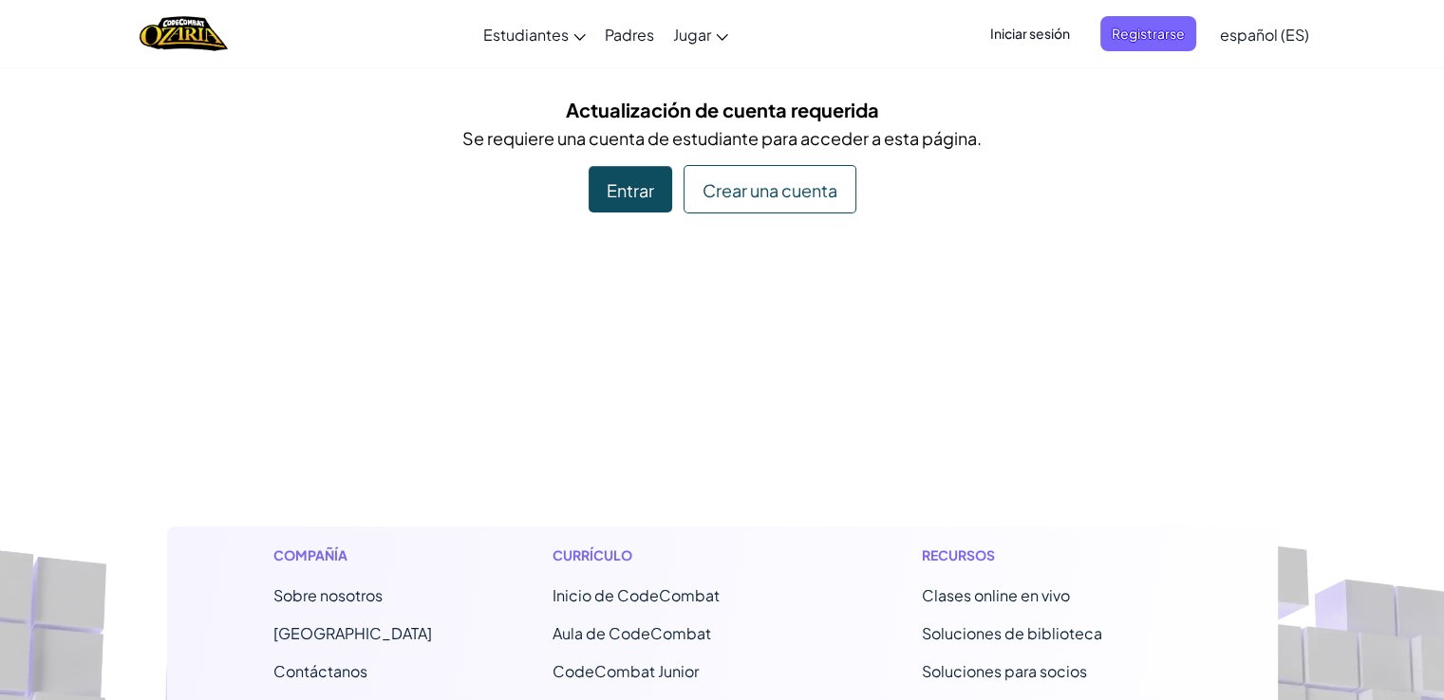 The image size is (1444, 700). I want to click on a: Logotipo de Ozaria de CodeCombat, so click(183, 33).